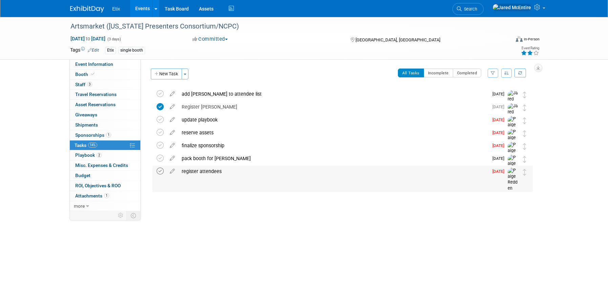  Describe the element at coordinates (92, 196) in the screenshot. I see `span: Attachments` at that location.